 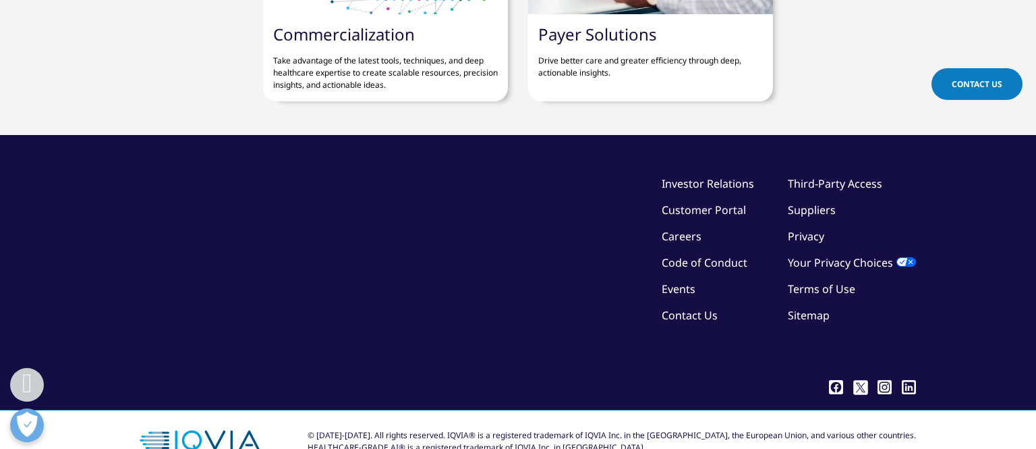 What do you see at coordinates (977, 84) in the screenshot?
I see `span: Contact Us` at bounding box center [977, 84].